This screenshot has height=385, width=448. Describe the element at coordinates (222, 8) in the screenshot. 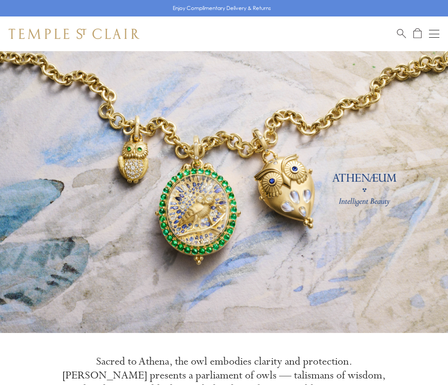

I see `p: Enjoy Complimentary Delivery & Returns` at that location.